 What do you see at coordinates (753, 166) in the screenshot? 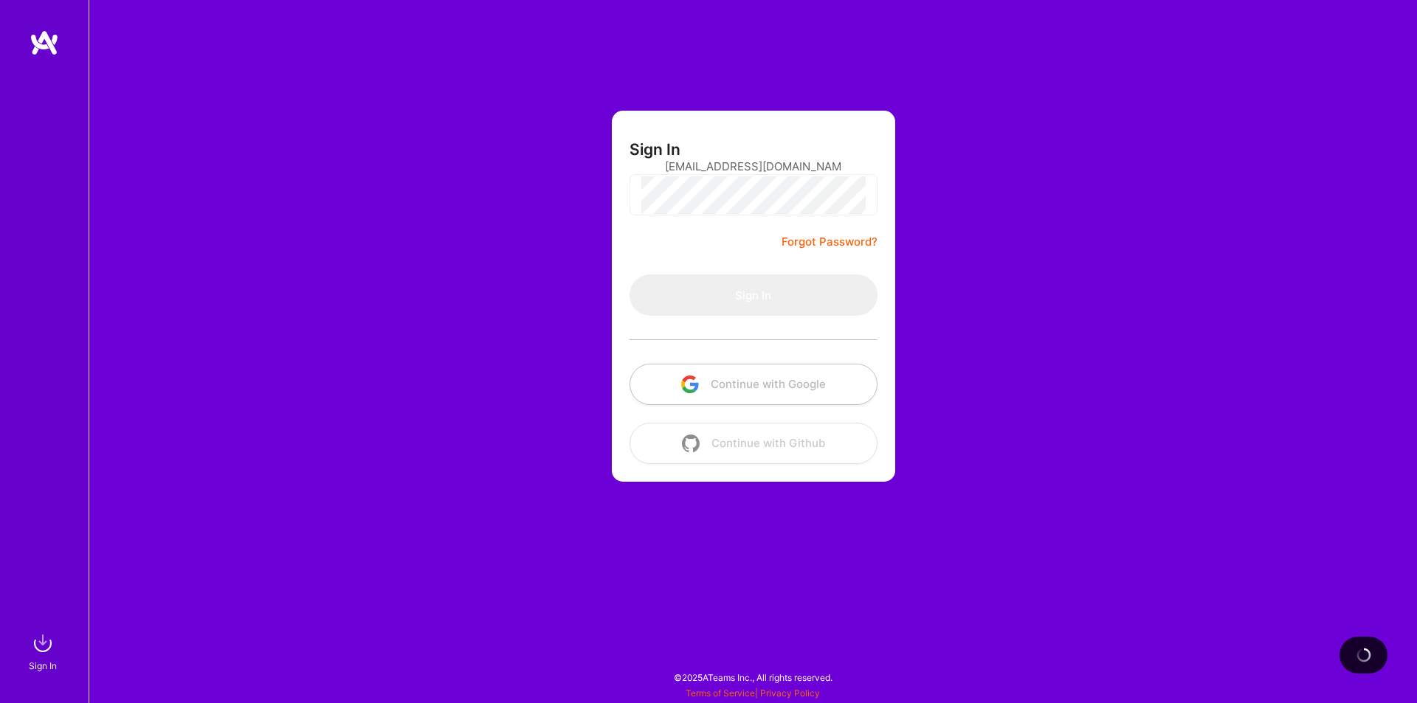
I see `input: Email...` at bounding box center [753, 166].